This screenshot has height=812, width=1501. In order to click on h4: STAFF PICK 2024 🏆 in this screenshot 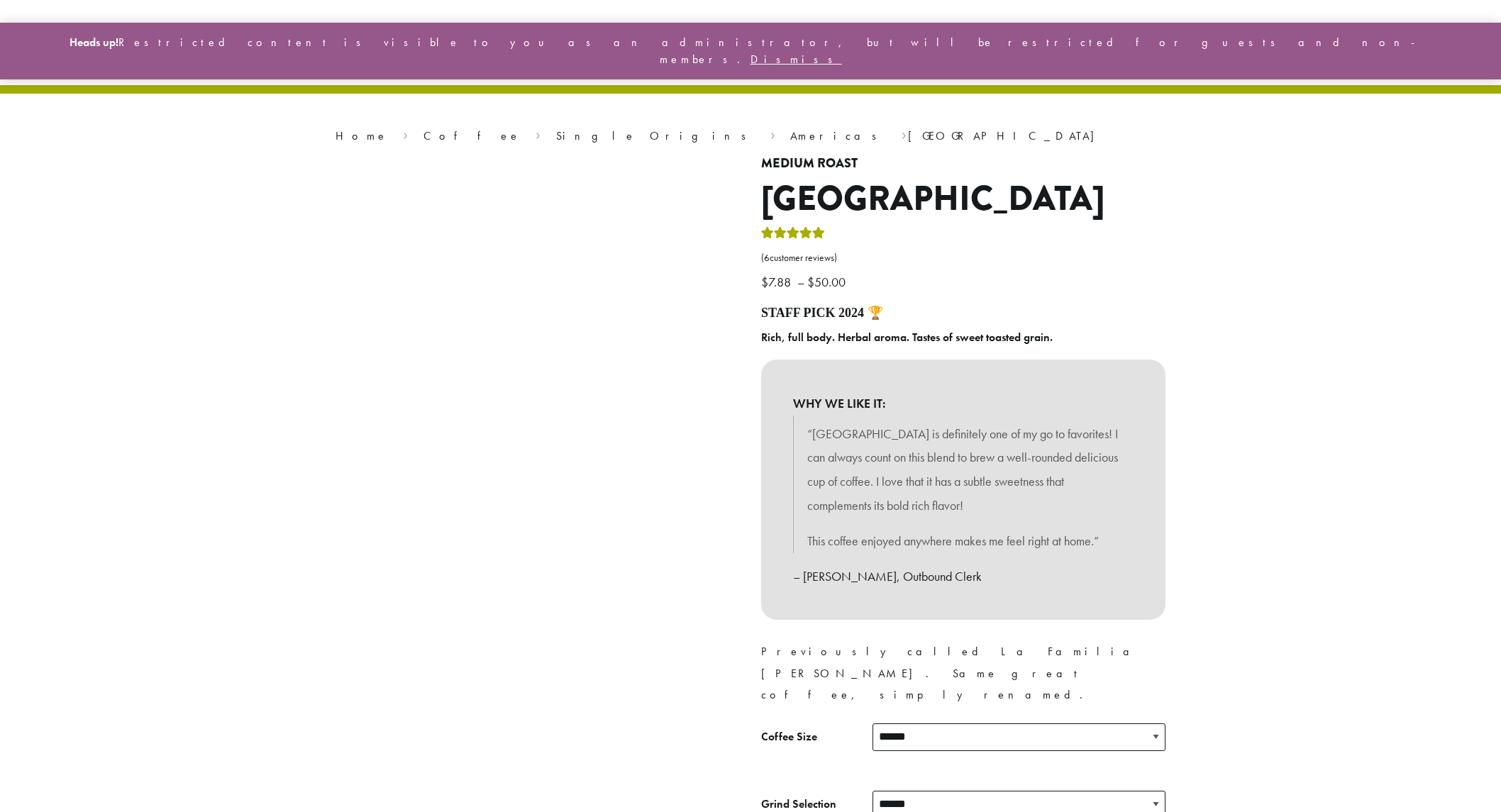, I will do `click(963, 313)`.